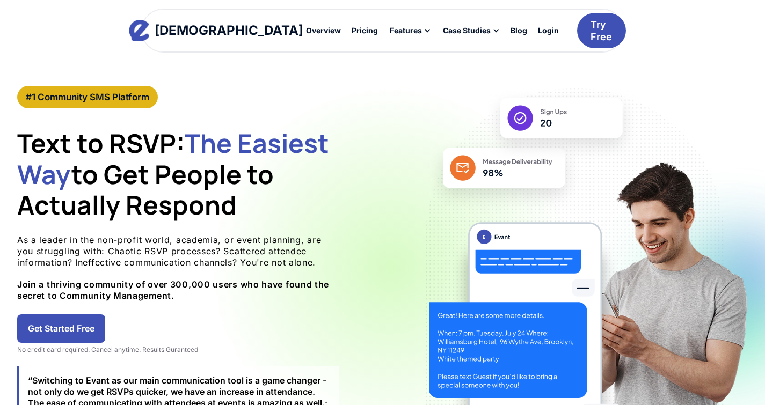 Image resolution: width=765 pixels, height=405 pixels. I want to click on span: The Easiest Way, so click(173, 158).